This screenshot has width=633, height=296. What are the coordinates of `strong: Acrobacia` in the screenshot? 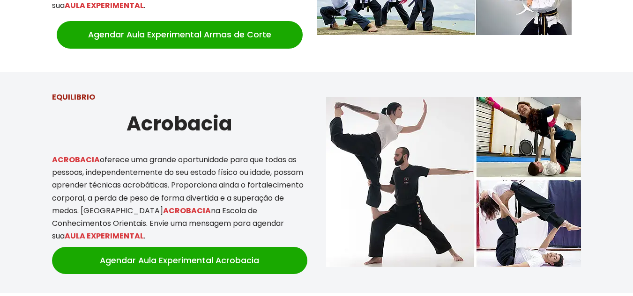 It's located at (179, 124).